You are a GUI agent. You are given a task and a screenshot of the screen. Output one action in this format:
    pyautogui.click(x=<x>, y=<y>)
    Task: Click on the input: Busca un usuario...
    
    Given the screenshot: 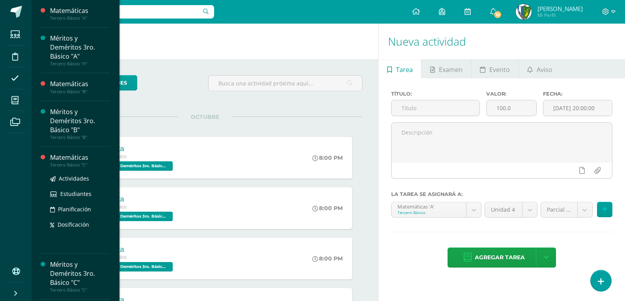 What is the action you would take?
    pyautogui.click(x=125, y=12)
    